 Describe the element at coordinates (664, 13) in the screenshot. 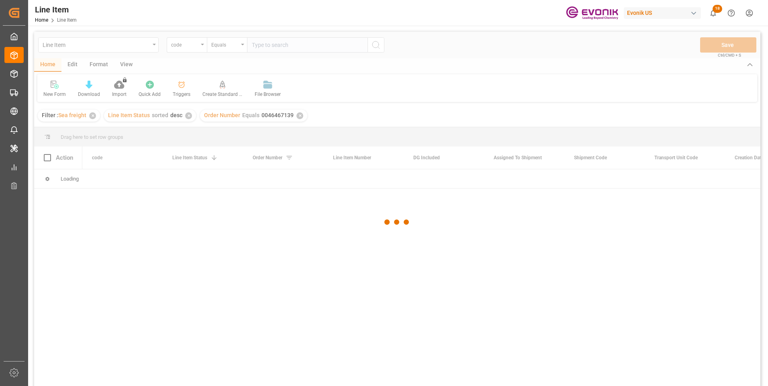

I see `button: Evonik US` at that location.